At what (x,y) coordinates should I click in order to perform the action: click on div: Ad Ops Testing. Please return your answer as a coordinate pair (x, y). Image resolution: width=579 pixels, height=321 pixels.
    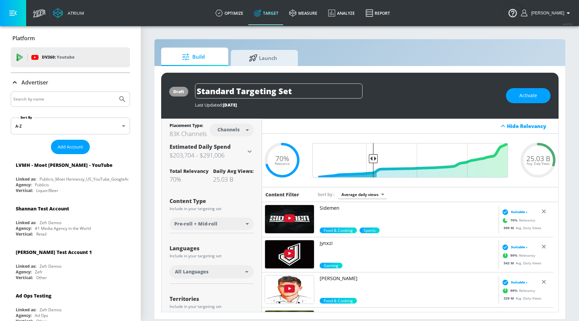
    Looking at the image, I should click on (34, 296).